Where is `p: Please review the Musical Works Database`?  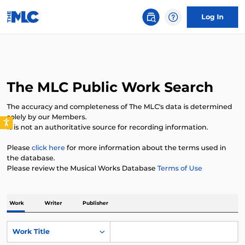 p: Please review the Musical Works Database is located at coordinates (122, 168).